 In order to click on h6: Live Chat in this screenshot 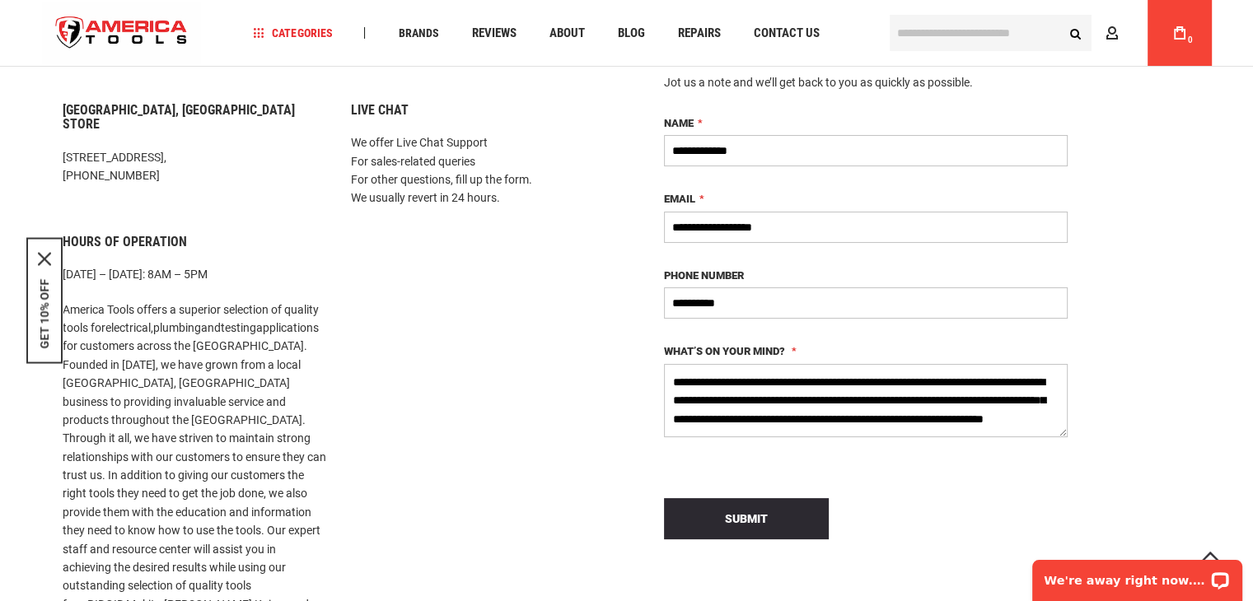, I will do `click(483, 110)`.